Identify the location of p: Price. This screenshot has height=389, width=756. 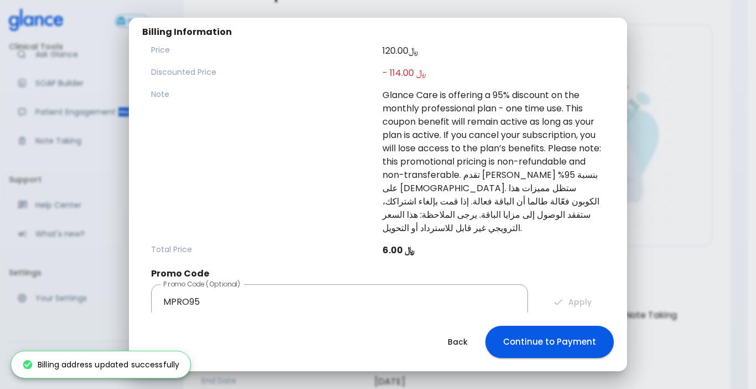
(262, 50).